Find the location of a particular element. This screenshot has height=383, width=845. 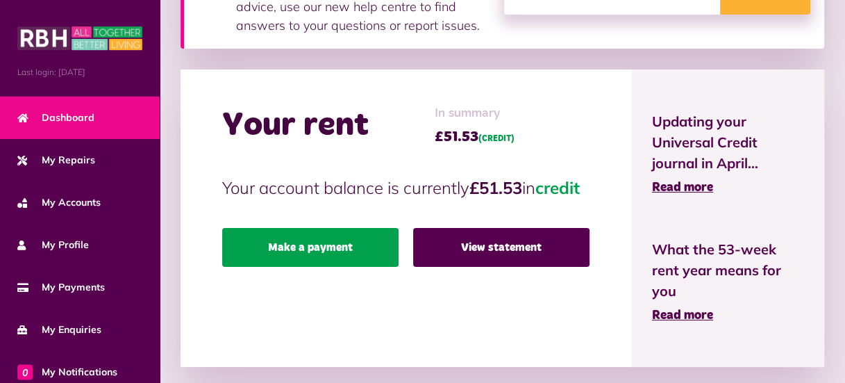

span: 0 is located at coordinates (25, 372).